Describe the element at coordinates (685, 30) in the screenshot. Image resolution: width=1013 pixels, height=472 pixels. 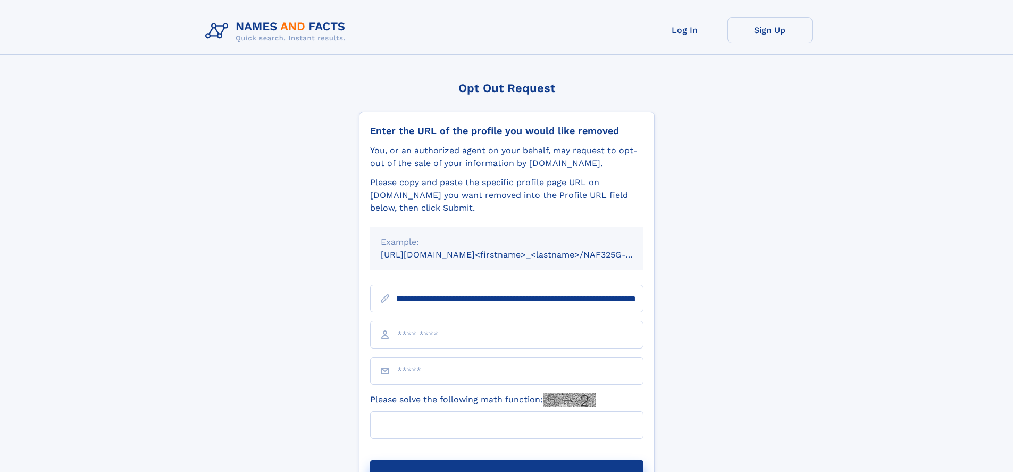
I see `a: Log In` at that location.